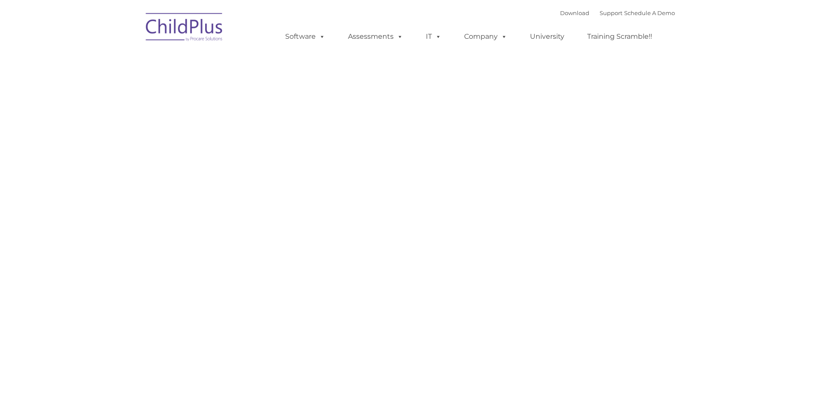  I want to click on a: Download, so click(575, 13).